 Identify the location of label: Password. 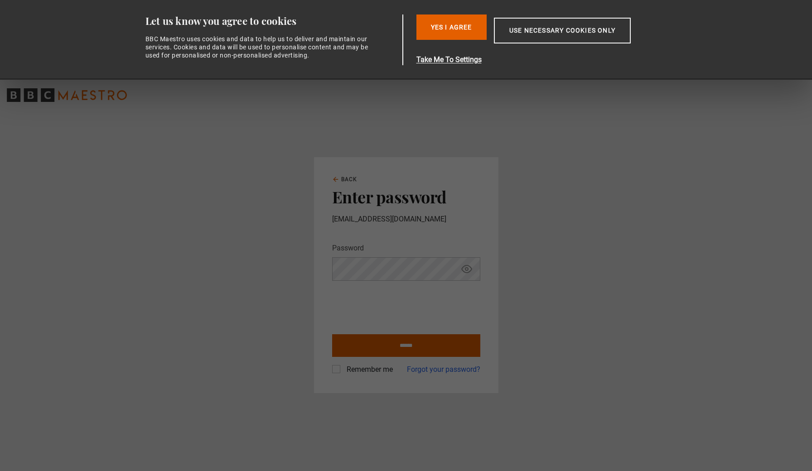
(348, 248).